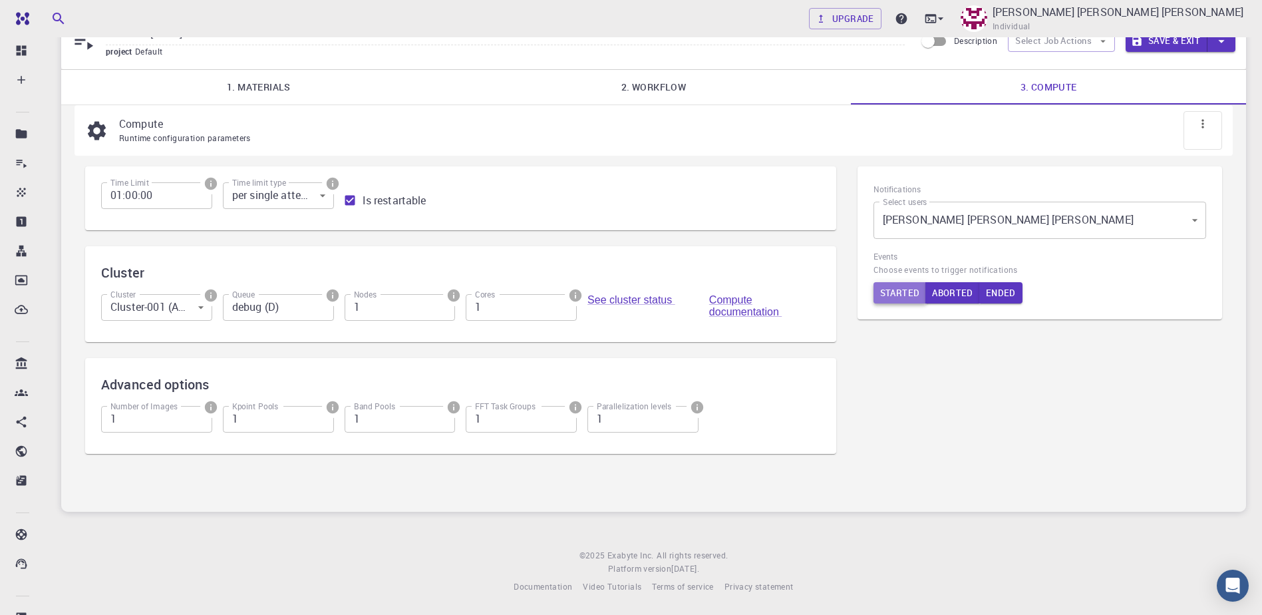 The height and width of the screenshot is (615, 1262). I want to click on p: Compute, so click(665, 124).